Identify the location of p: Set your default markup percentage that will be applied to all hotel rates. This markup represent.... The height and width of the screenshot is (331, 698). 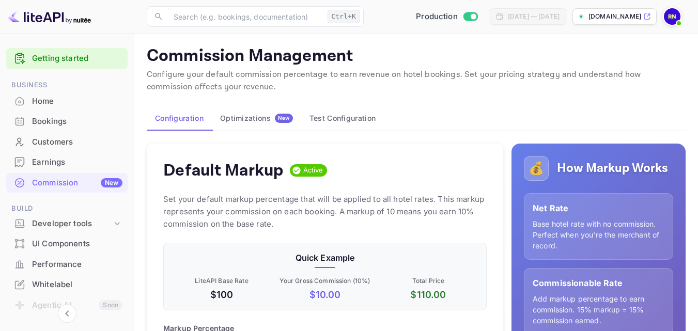
(325, 212).